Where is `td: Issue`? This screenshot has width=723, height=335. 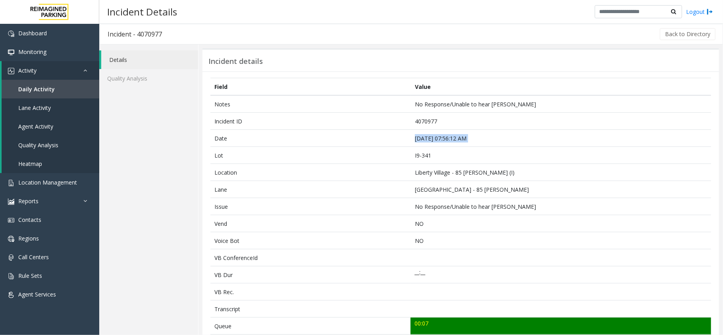 td: Issue is located at coordinates (310, 206).